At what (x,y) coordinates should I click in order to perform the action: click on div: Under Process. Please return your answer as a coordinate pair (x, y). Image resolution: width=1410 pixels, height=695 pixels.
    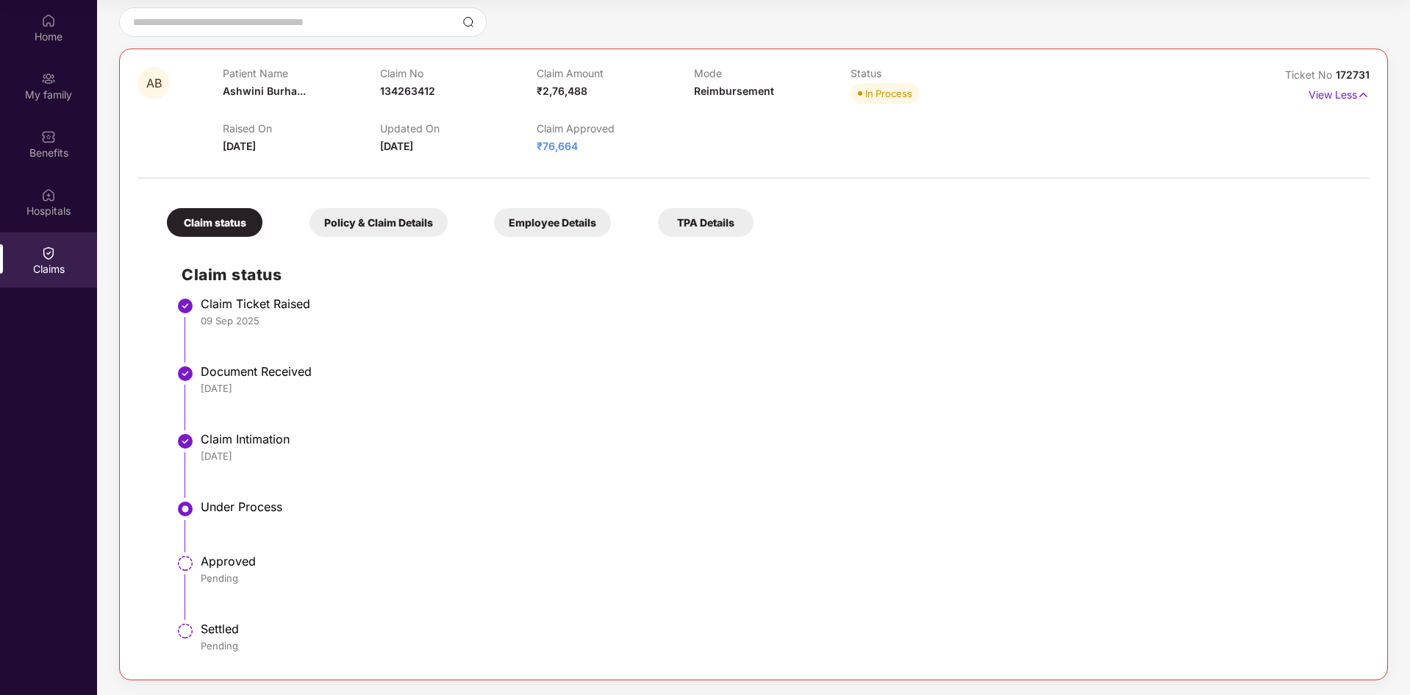
    Looking at the image, I should click on (778, 506).